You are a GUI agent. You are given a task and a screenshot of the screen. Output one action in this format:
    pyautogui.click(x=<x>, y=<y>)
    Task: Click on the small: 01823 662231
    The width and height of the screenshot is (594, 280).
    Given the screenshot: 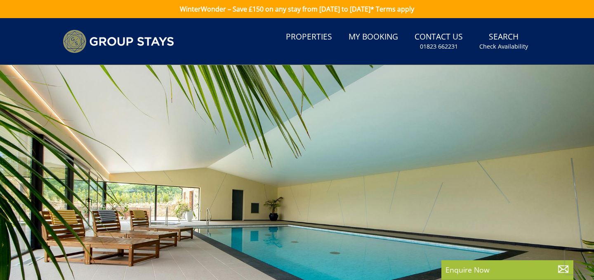 What is the action you would take?
    pyautogui.click(x=439, y=47)
    